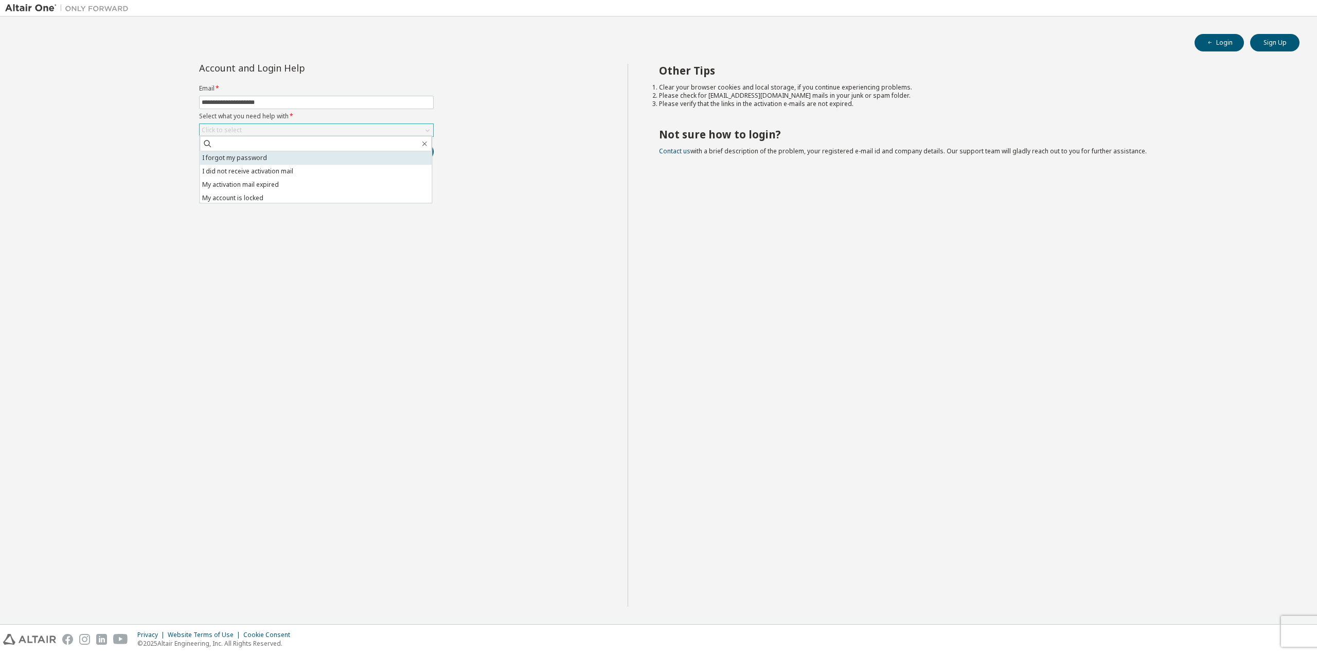 The width and height of the screenshot is (1317, 654). I want to click on button: Login, so click(1219, 43).